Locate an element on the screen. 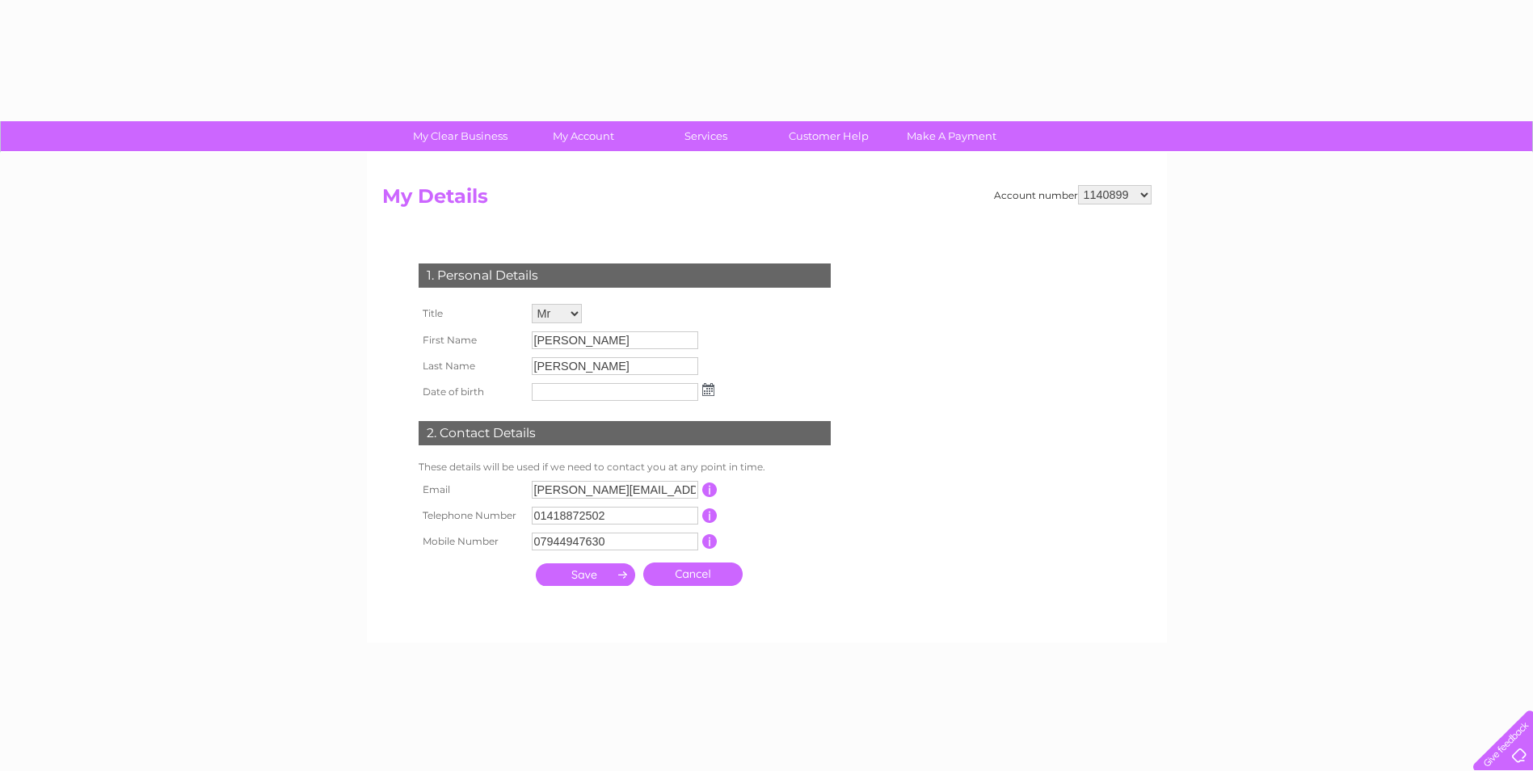 This screenshot has height=771, width=1533. a: My Clear Business is located at coordinates (460, 136).